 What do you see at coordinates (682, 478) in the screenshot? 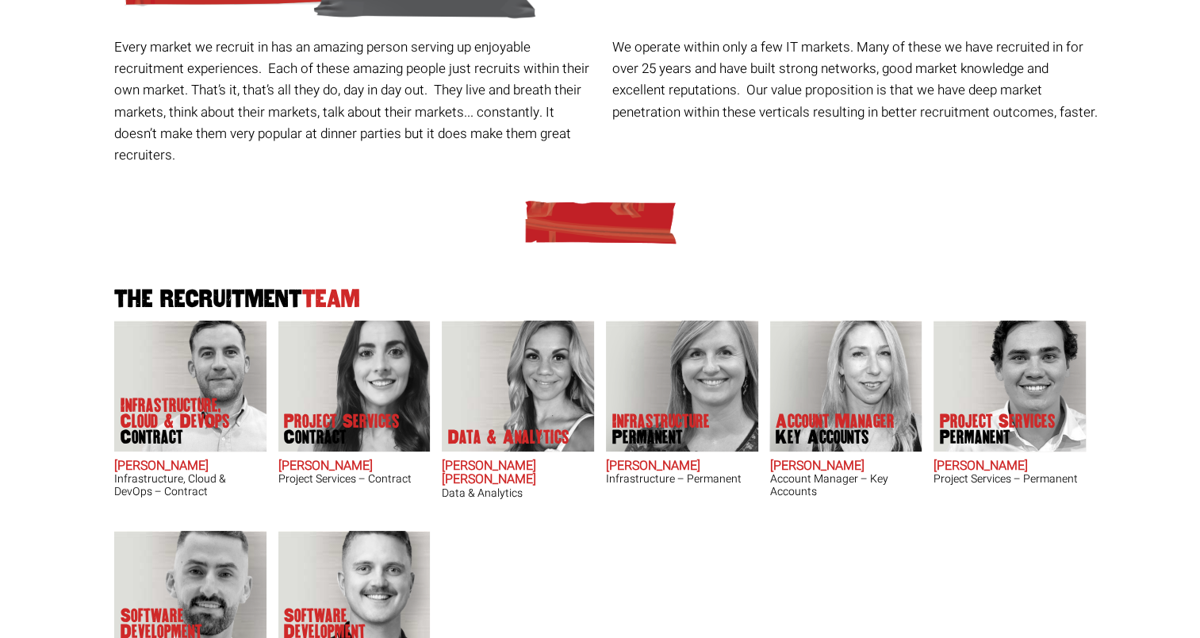
I see `h3: Infrastructure – Permanent` at bounding box center [682, 478].